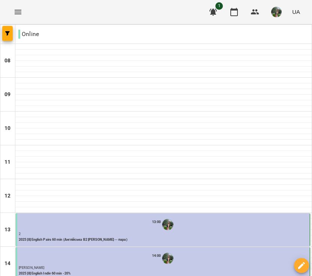 The width and height of the screenshot is (312, 276). What do you see at coordinates (296, 12) in the screenshot?
I see `span: UA` at bounding box center [296, 12].